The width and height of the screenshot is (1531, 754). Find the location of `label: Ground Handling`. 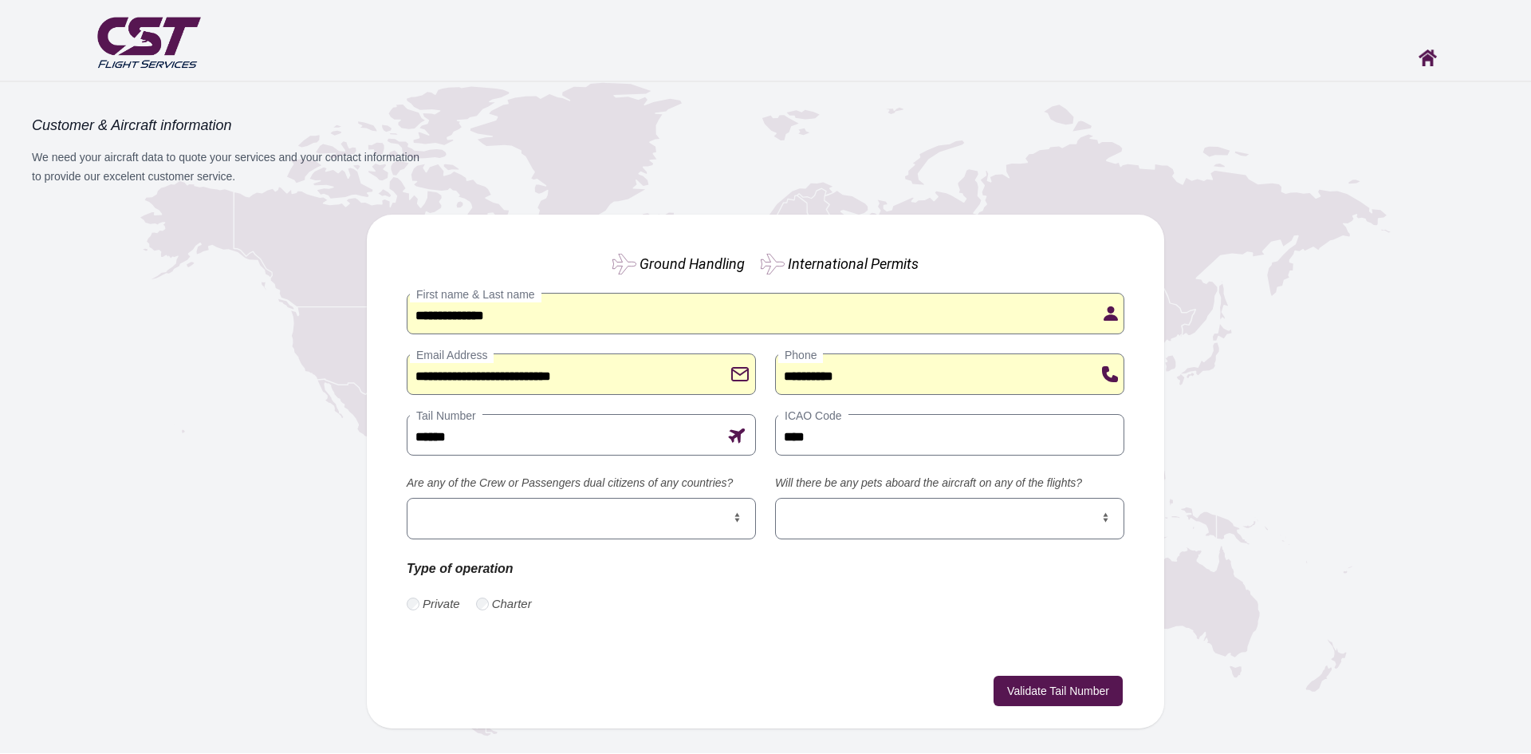

label: Ground Handling is located at coordinates (692, 263).